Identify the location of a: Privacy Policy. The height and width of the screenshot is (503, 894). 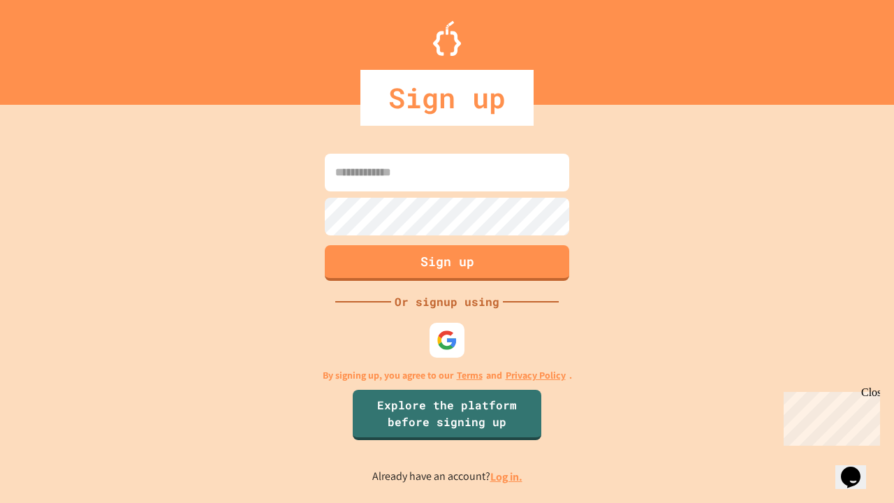
(536, 375).